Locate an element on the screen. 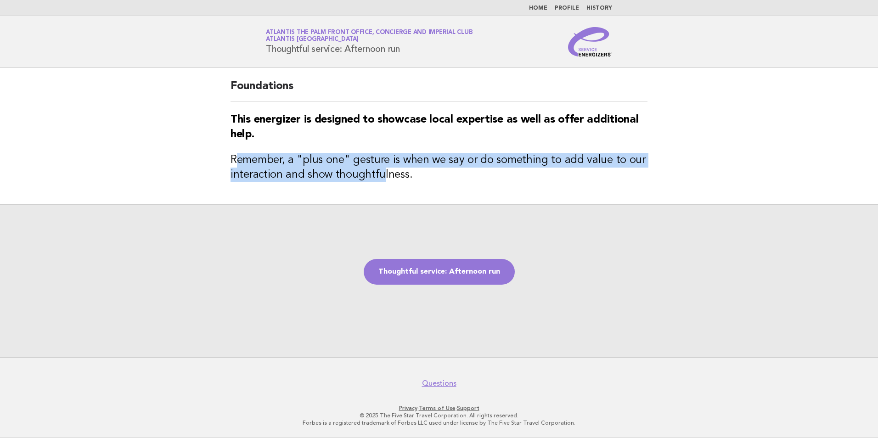  h2: Foundations is located at coordinates (439, 90).